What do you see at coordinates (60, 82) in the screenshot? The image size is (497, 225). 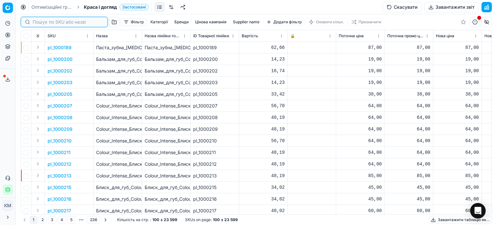 I see `button: pl_1000203` at bounding box center [60, 82].